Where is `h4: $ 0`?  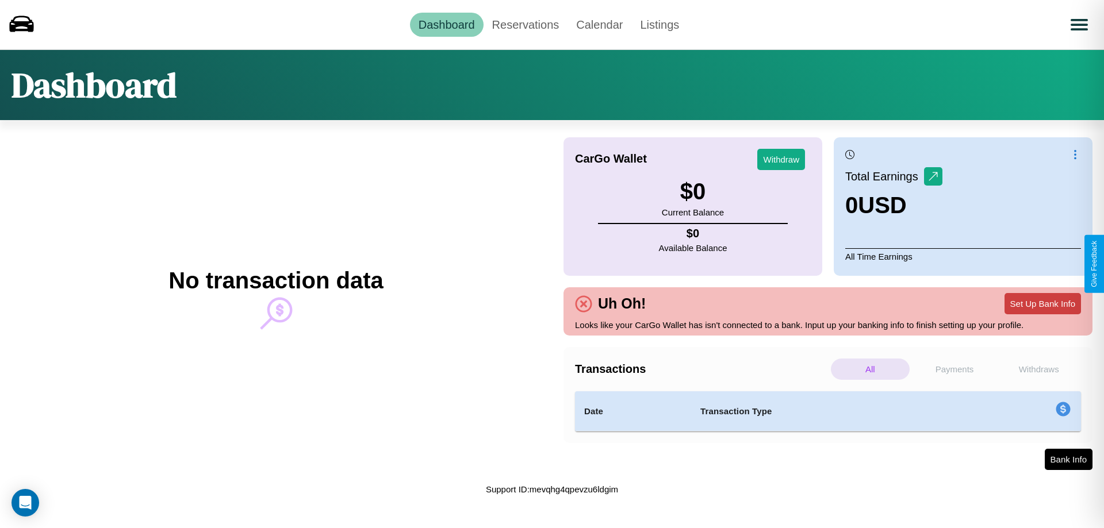 h4: $ 0 is located at coordinates (693, 233).